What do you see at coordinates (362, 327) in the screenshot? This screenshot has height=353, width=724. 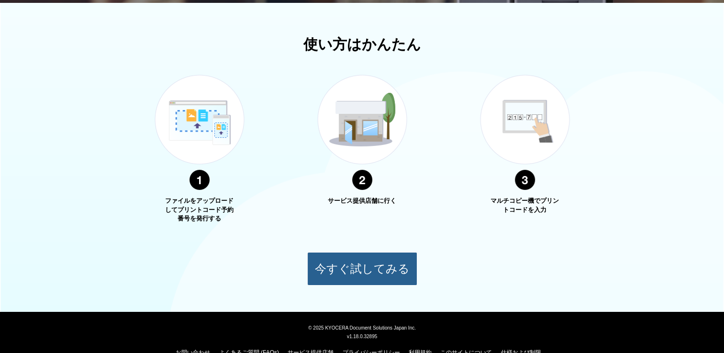 I see `span: © 2025 KYOCERA Document Solutions Japan Inc.` at bounding box center [362, 327].